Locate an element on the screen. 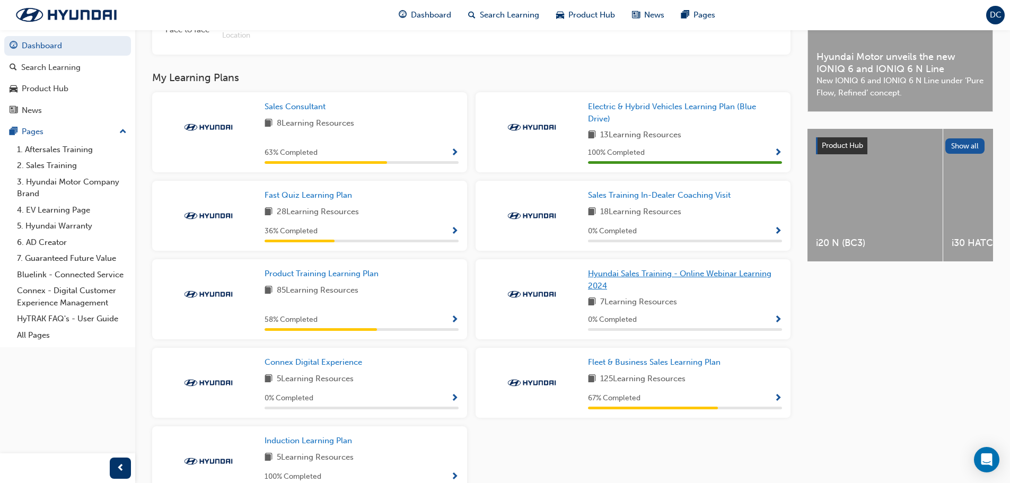 This screenshot has height=483, width=1010. span: car-icon is located at coordinates (13, 89).